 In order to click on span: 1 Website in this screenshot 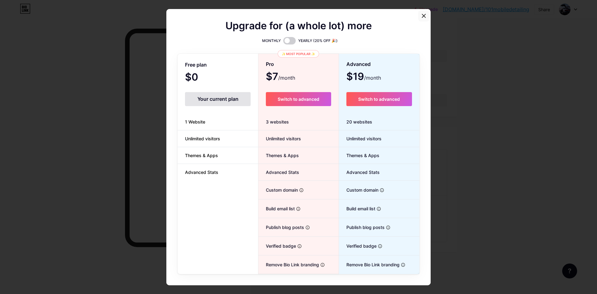, I will do `click(195, 122)`.